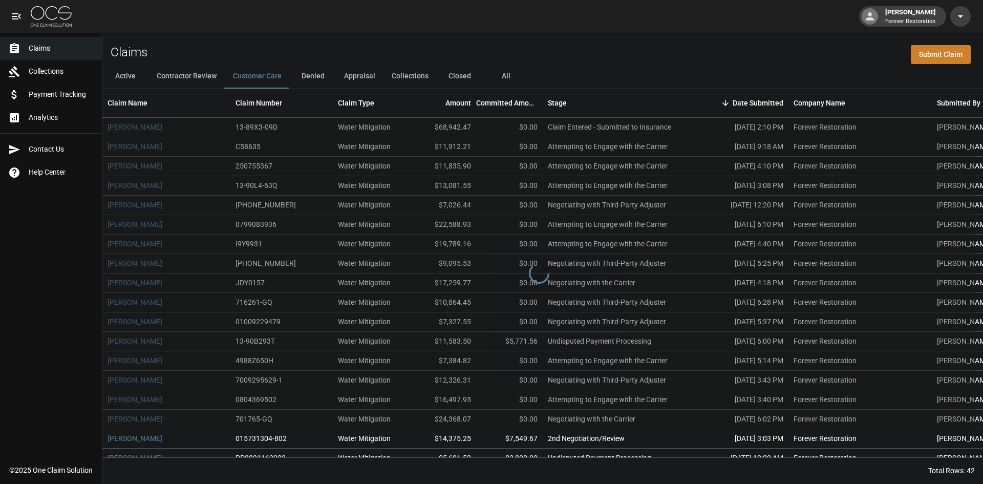 The height and width of the screenshot is (484, 983). What do you see at coordinates (510, 439) in the screenshot?
I see `div: $7,549.67` at bounding box center [510, 439].